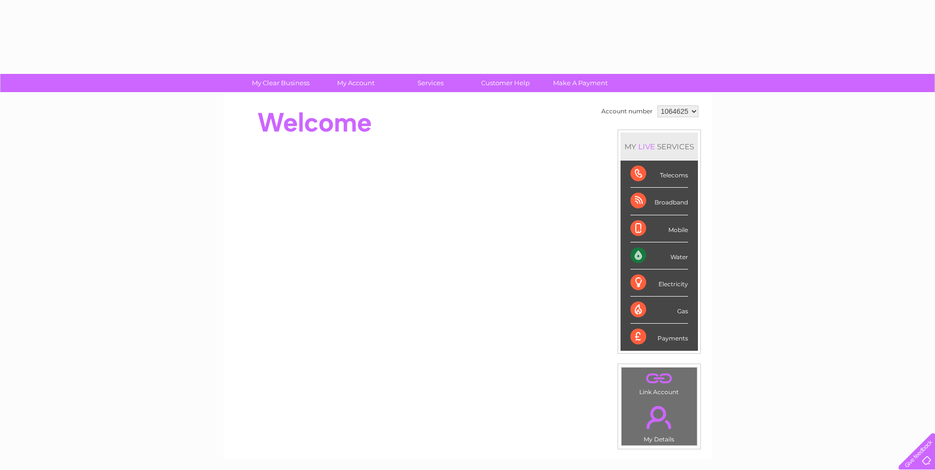  Describe the element at coordinates (659, 337) in the screenshot. I see `div: Payments` at that location.